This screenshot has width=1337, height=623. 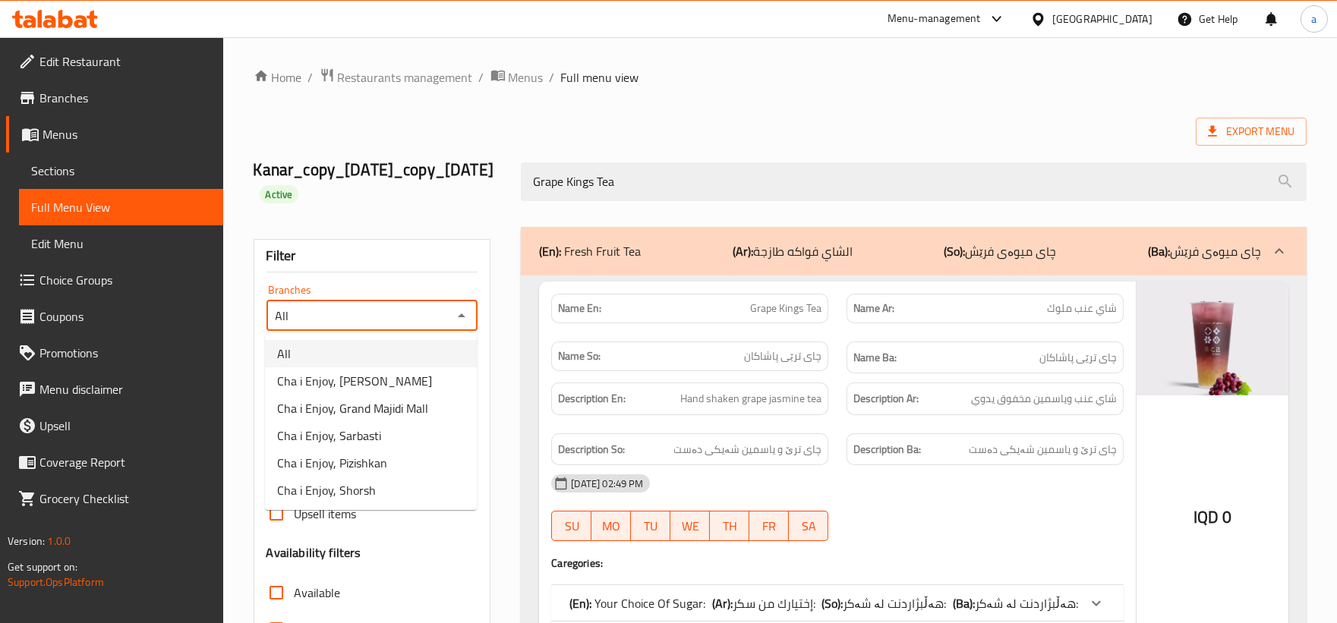 I want to click on span: MO, so click(x=611, y=526).